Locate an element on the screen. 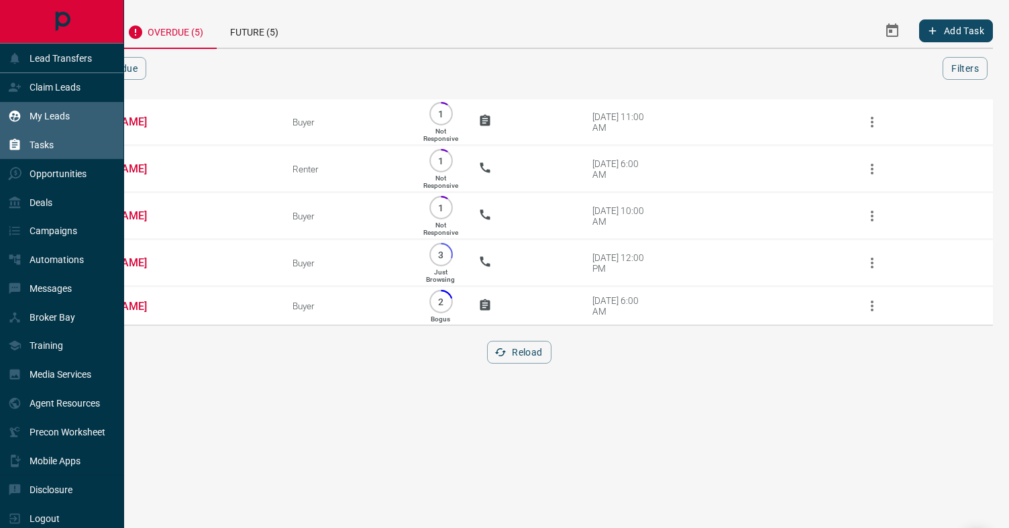 The height and width of the screenshot is (528, 1009). button: Filters is located at coordinates (965, 68).